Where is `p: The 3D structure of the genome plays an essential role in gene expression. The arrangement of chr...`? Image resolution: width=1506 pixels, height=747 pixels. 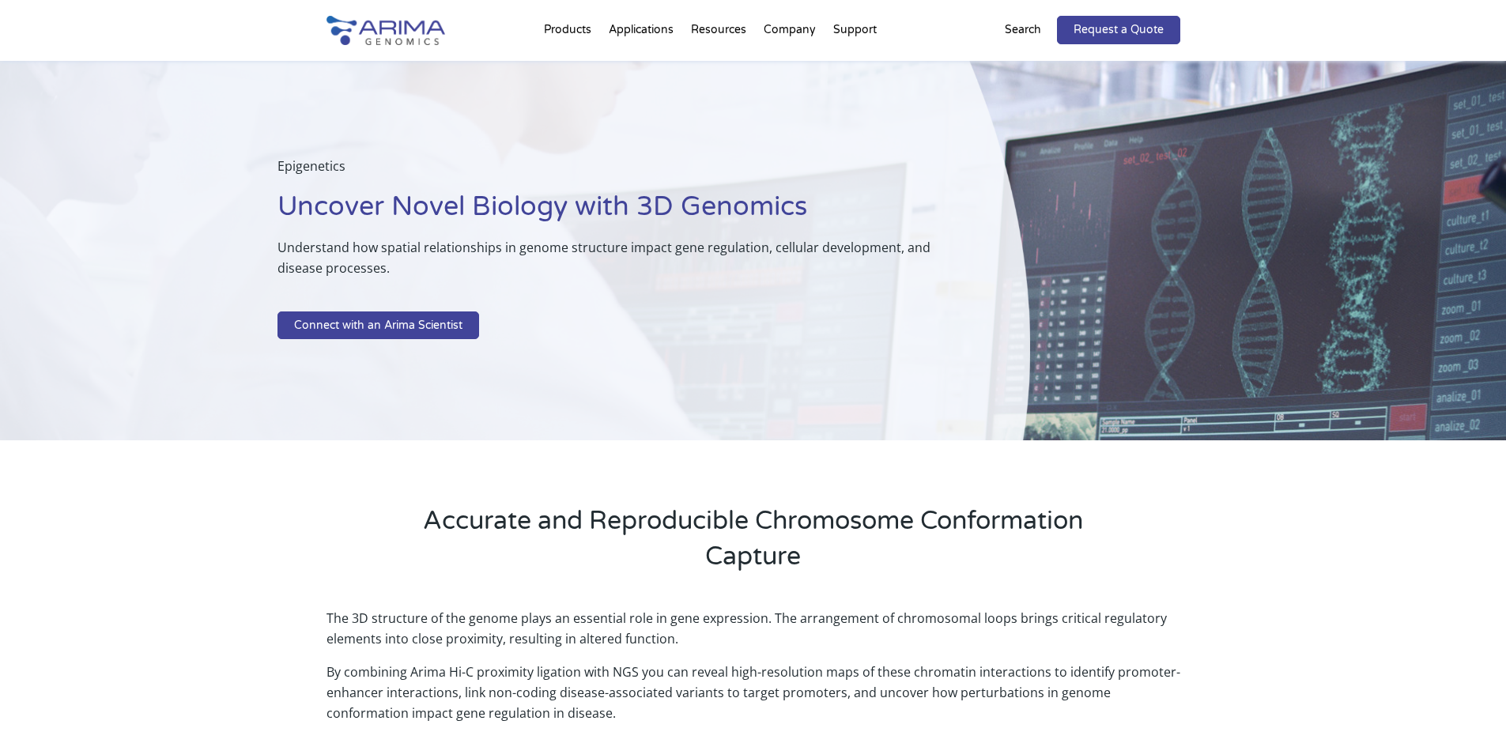 p: The 3D structure of the genome plays an essential role in gene expression. The arrangement of chr... is located at coordinates (754, 635).